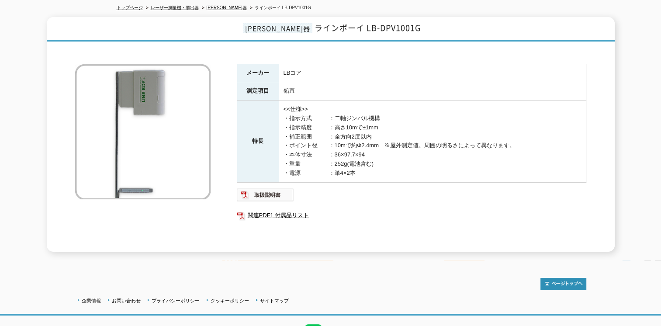 The image size is (661, 326). What do you see at coordinates (143, 132) in the screenshot?
I see `img: ラインボーイ LB-DPV1001G` at bounding box center [143, 132].